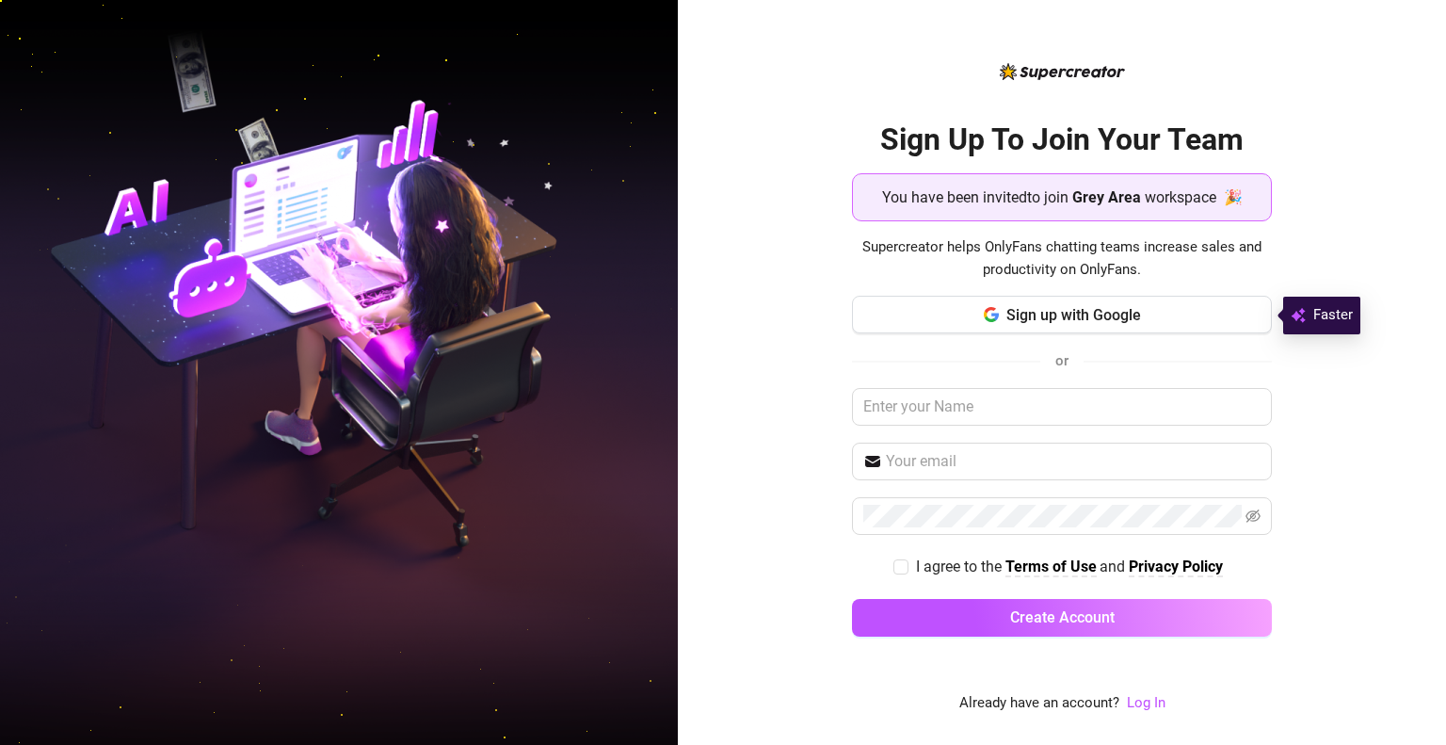 The width and height of the screenshot is (1446, 745). I want to click on input: Your email, so click(1073, 461).